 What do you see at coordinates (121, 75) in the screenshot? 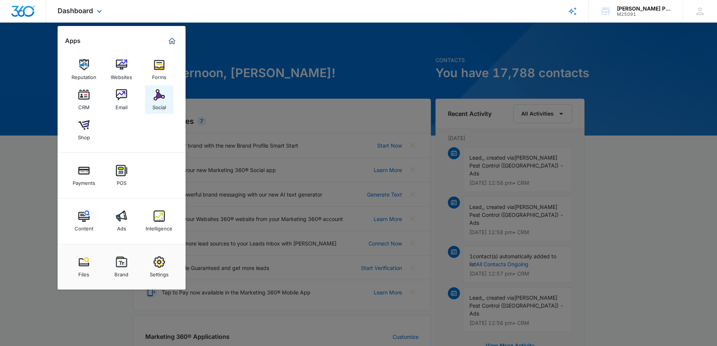
I see `div: Websites` at bounding box center [121, 75].